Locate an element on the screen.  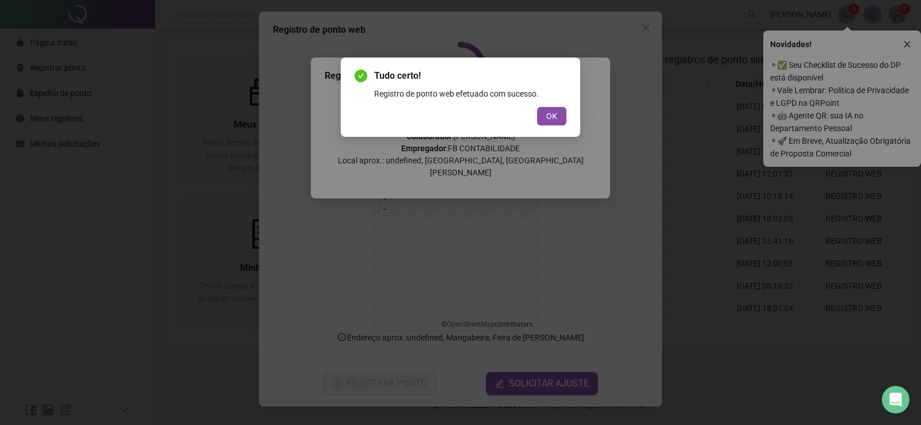
button: OK is located at coordinates (551, 116).